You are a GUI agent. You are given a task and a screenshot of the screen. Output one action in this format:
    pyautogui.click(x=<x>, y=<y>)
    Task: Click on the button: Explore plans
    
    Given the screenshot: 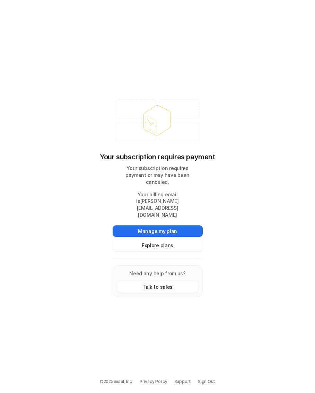 What is the action you would take?
    pyautogui.click(x=158, y=245)
    